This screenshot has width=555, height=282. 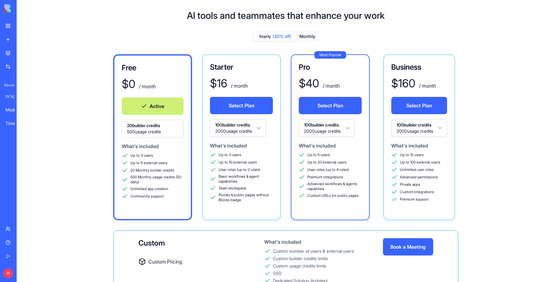 What do you see at coordinates (129, 84) in the screenshot?
I see `div: $ 0` at bounding box center [129, 84].